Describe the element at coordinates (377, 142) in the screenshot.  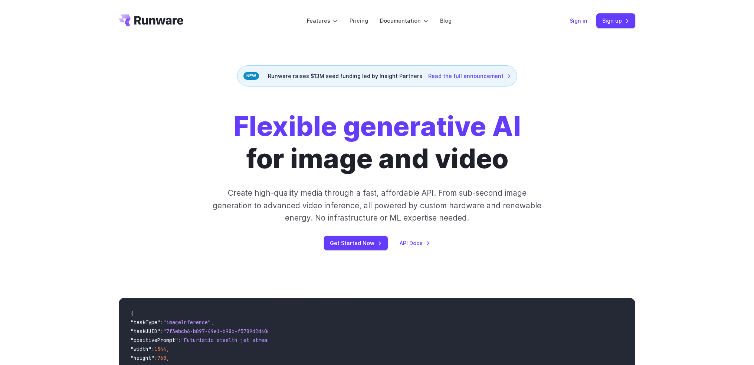
I see `h1: for image and video` at that location.